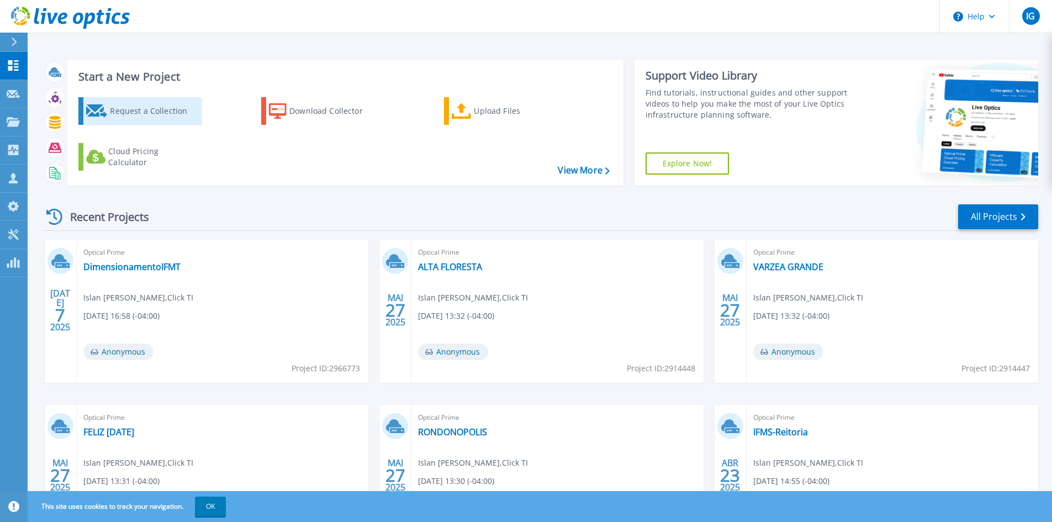 The width and height of the screenshot is (1052, 522). What do you see at coordinates (688, 164) in the screenshot?
I see `a: Explore Now!` at bounding box center [688, 164].